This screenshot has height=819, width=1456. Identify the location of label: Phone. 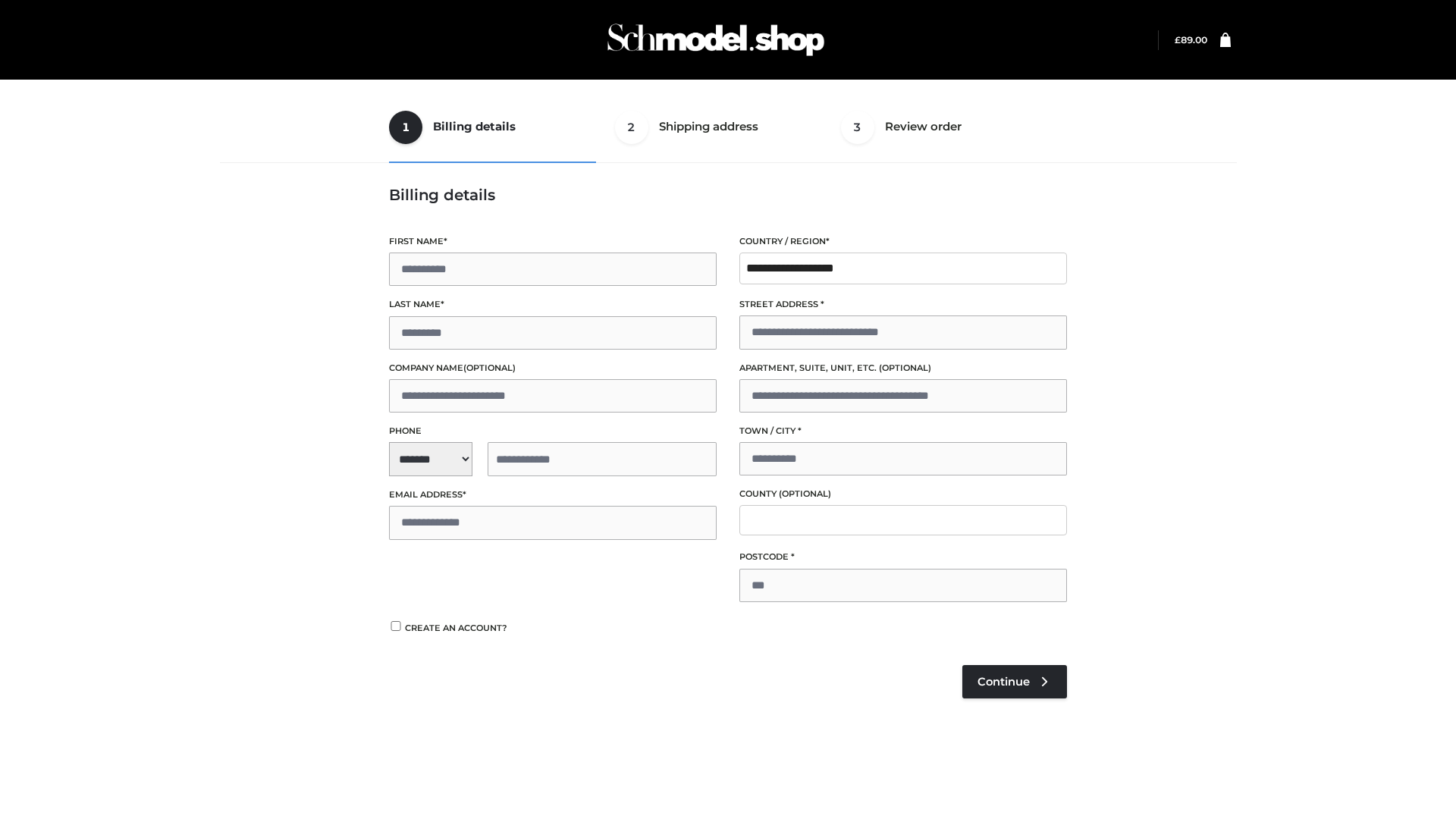
(553, 430).